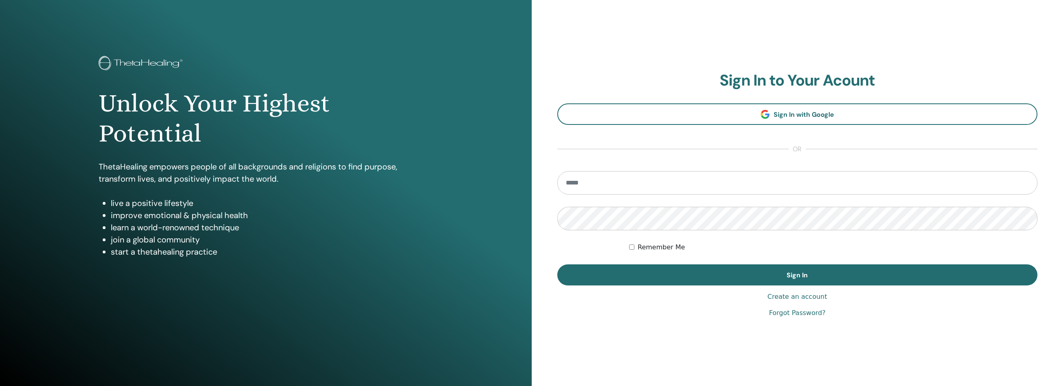 The height and width of the screenshot is (386, 1063). What do you see at coordinates (797, 275) in the screenshot?
I see `span: Sign In` at bounding box center [797, 275].